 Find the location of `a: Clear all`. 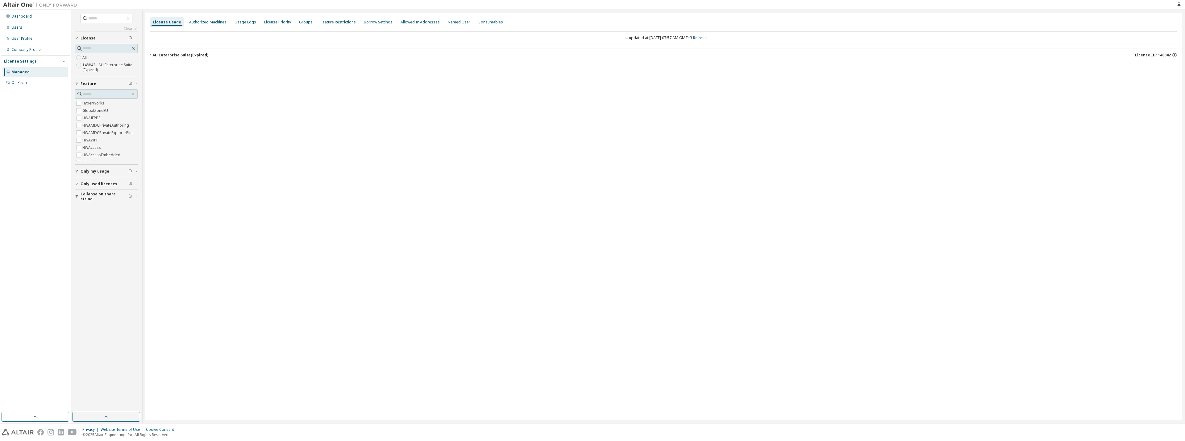

a: Clear all is located at coordinates (106, 29).